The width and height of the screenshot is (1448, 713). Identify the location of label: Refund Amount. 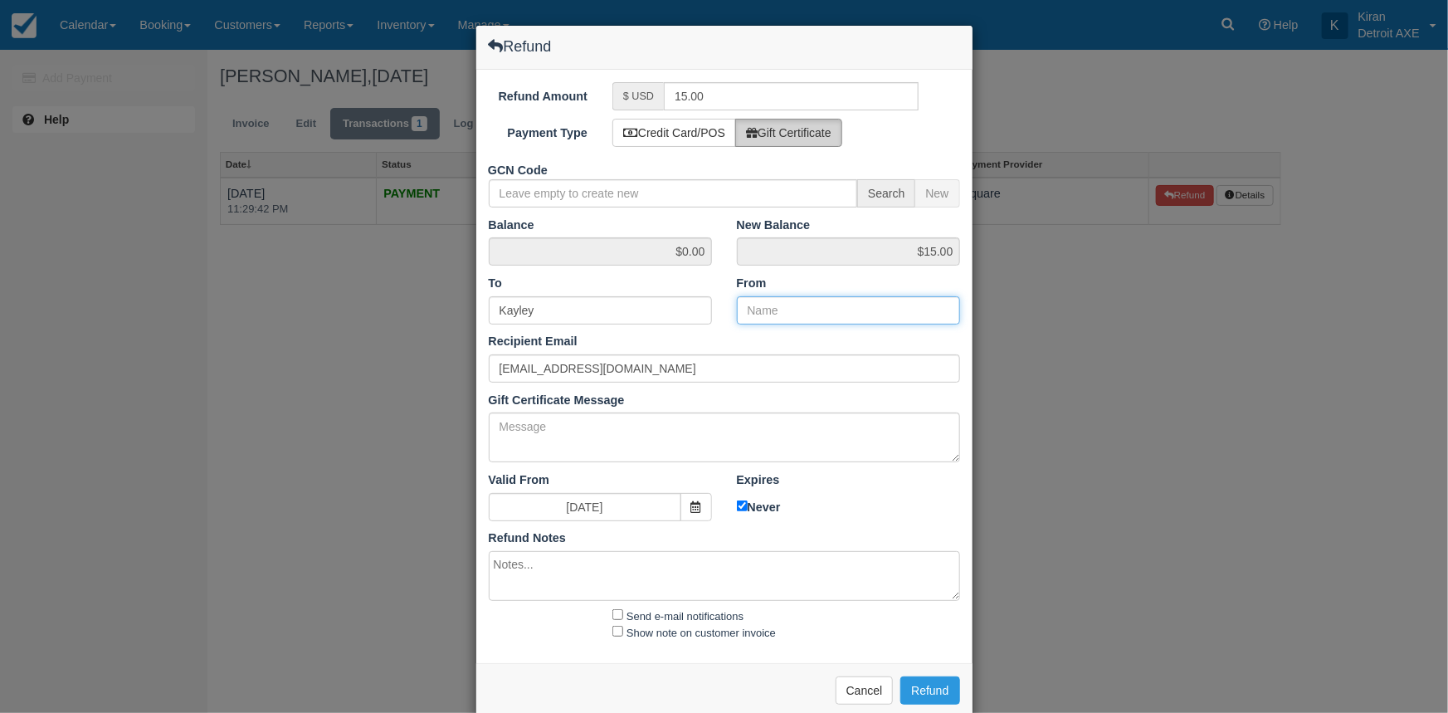
(538, 94).